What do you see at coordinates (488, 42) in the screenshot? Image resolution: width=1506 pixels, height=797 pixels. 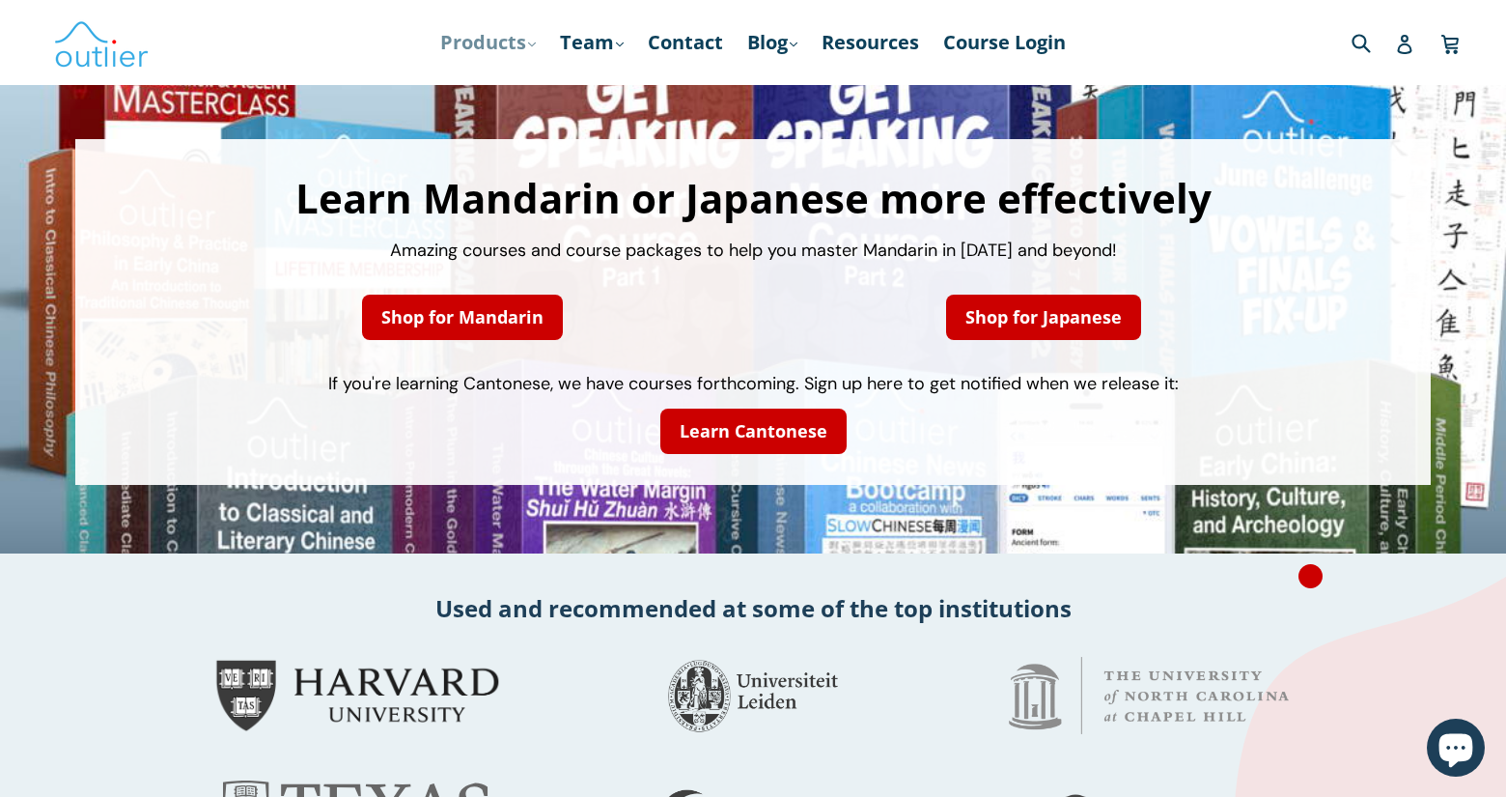 I see `a: Products` at bounding box center [488, 42].